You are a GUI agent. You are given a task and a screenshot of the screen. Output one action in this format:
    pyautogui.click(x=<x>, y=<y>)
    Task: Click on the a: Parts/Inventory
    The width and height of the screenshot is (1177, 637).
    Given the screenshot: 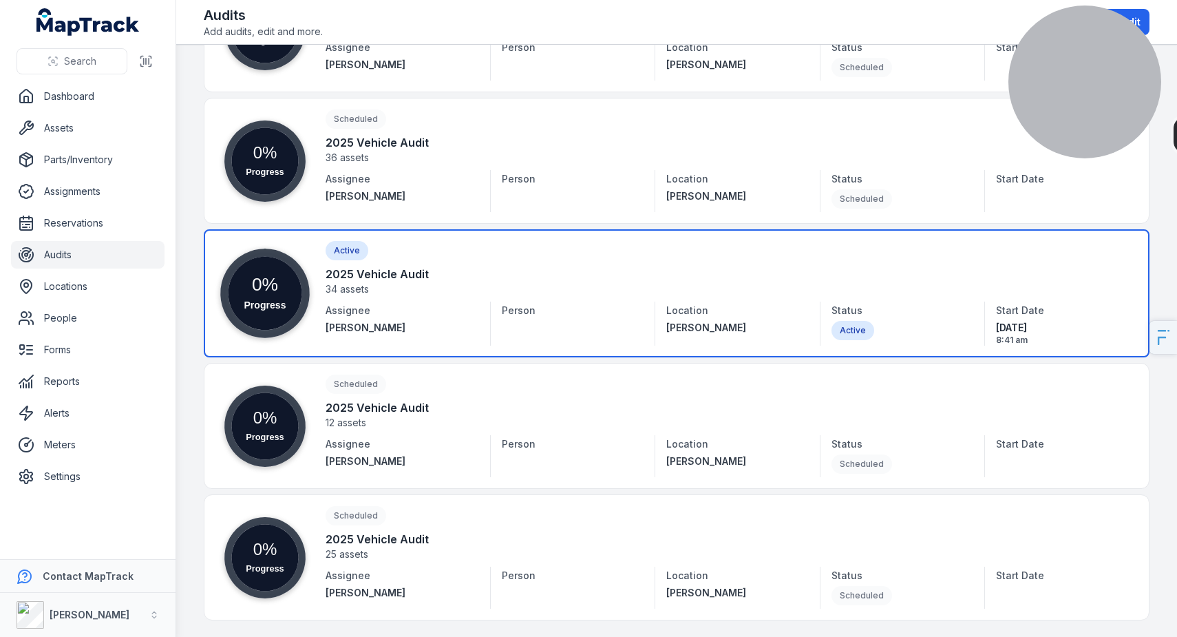 What is the action you would take?
    pyautogui.click(x=87, y=160)
    